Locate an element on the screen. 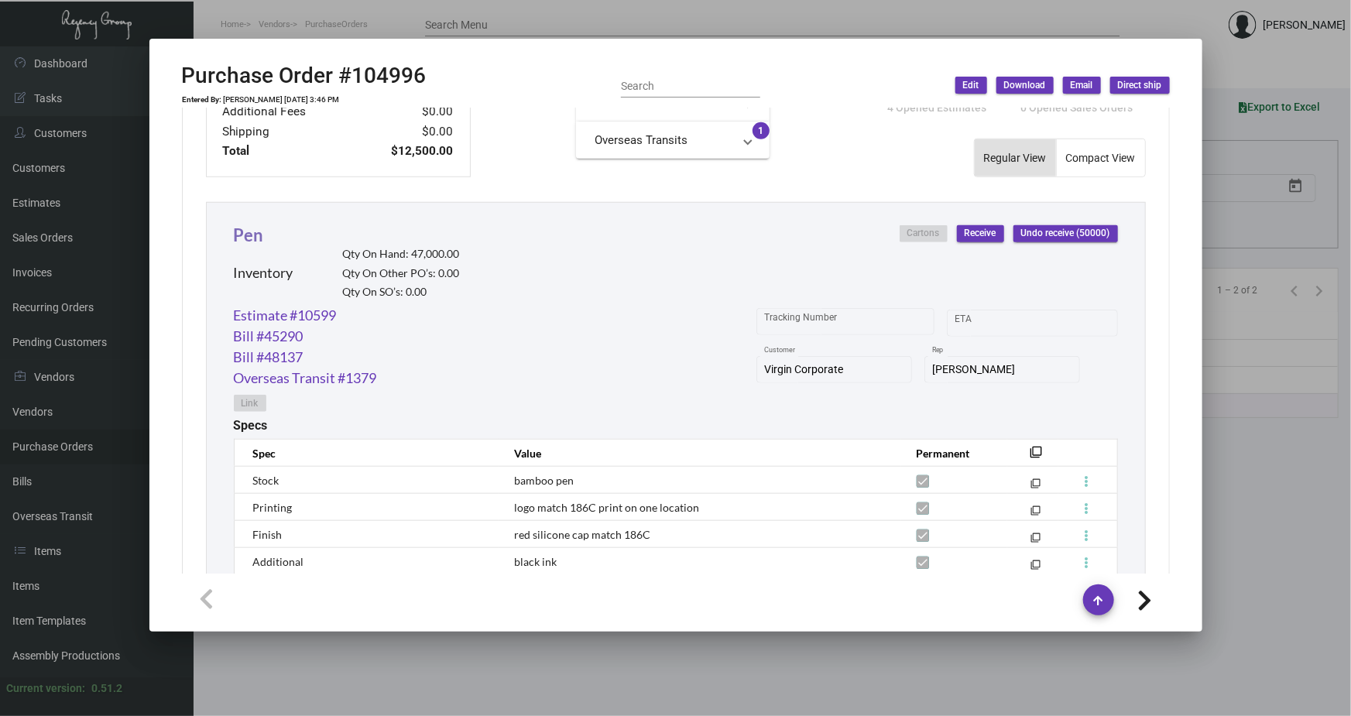  span: Edit is located at coordinates (971, 85).